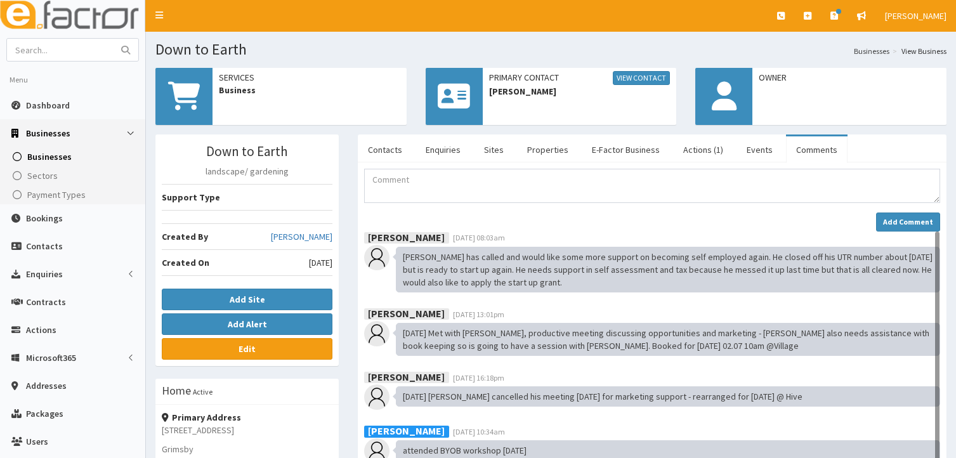  I want to click on h3: Down to Earth, so click(247, 151).